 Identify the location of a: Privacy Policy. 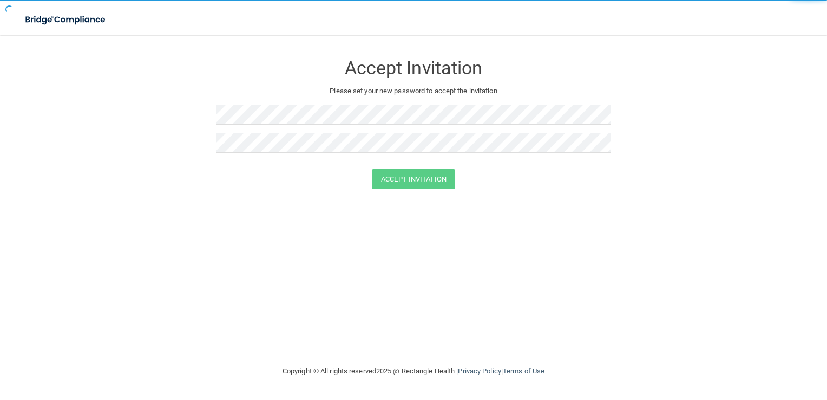
(479, 370).